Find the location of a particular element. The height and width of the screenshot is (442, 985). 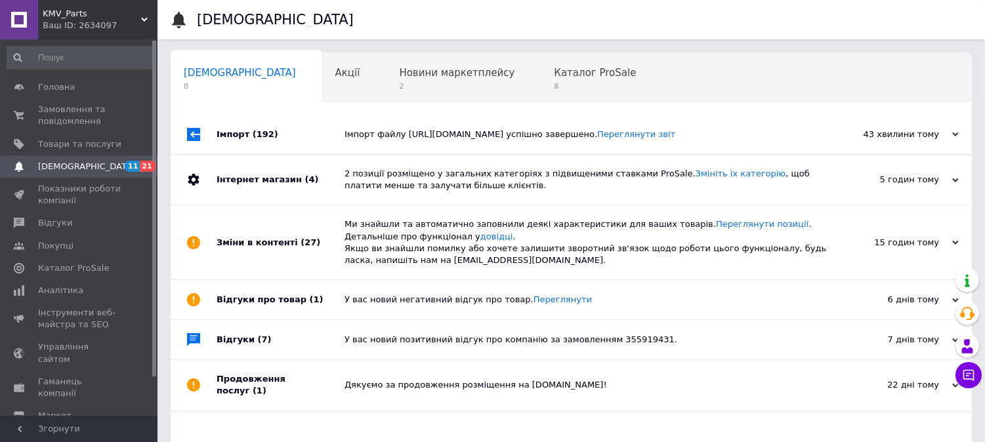

span: 2 is located at coordinates (457, 86).